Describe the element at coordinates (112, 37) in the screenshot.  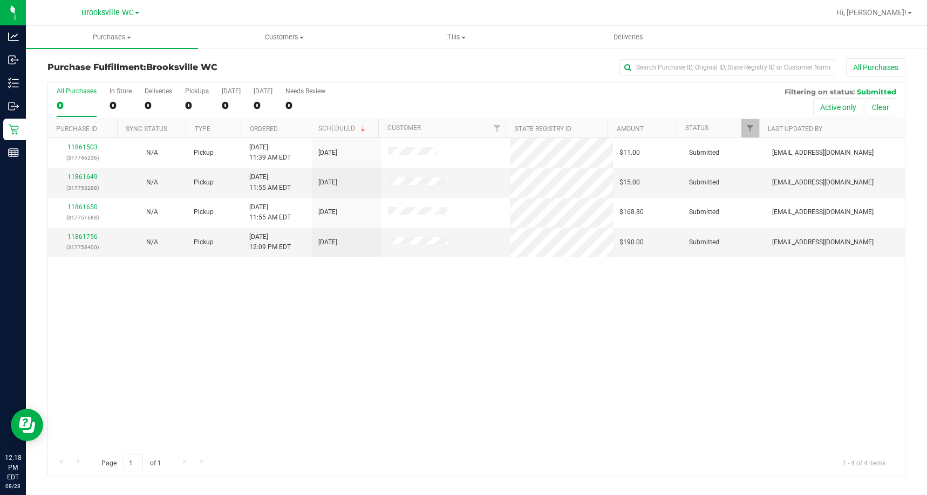
I see `a: Purchases` at that location.